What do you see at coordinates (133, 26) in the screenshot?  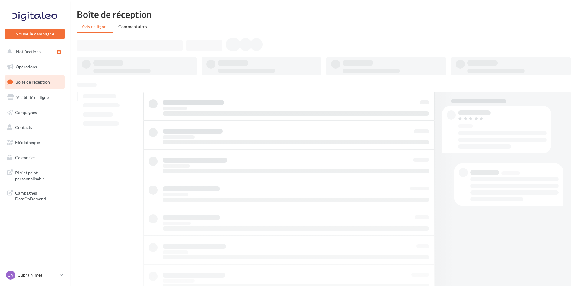 I see `span: Commentaires` at bounding box center [133, 26].